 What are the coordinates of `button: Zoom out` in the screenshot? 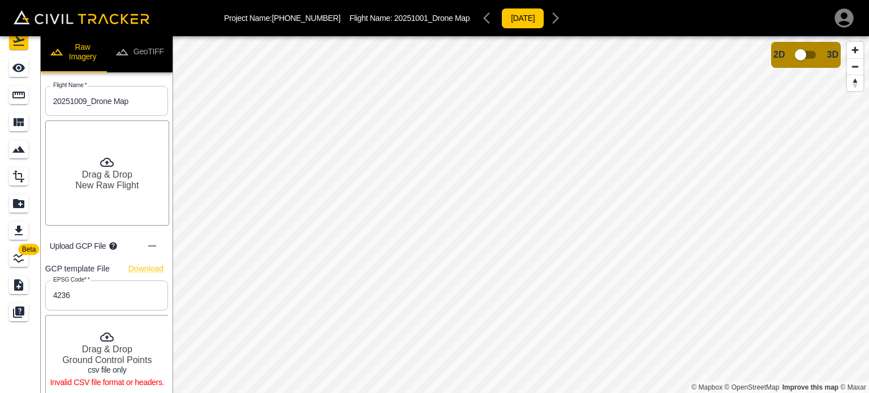 It's located at (854, 66).